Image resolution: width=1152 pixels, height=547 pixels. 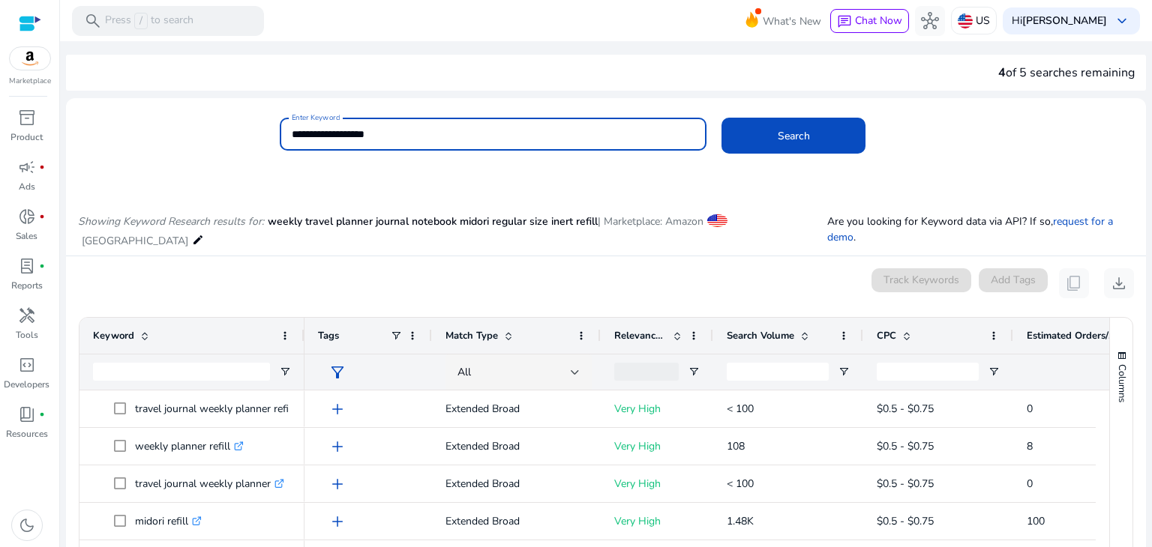 I want to click on span: weekly travel planner journal notebook midori regular size inert refill, so click(x=433, y=221).